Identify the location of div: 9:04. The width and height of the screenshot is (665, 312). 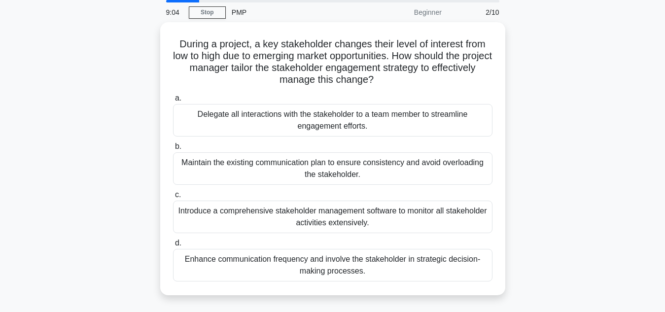
(175, 12).